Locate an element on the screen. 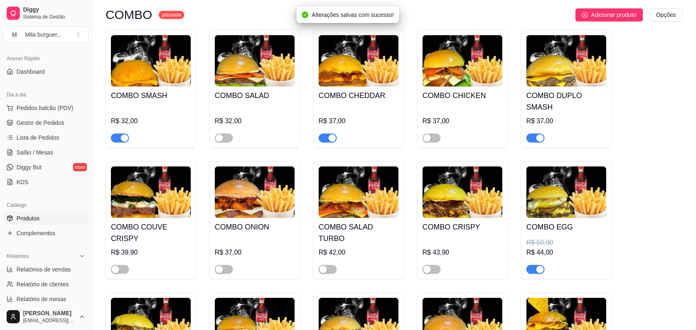  span: Relatórios is located at coordinates (18, 257).